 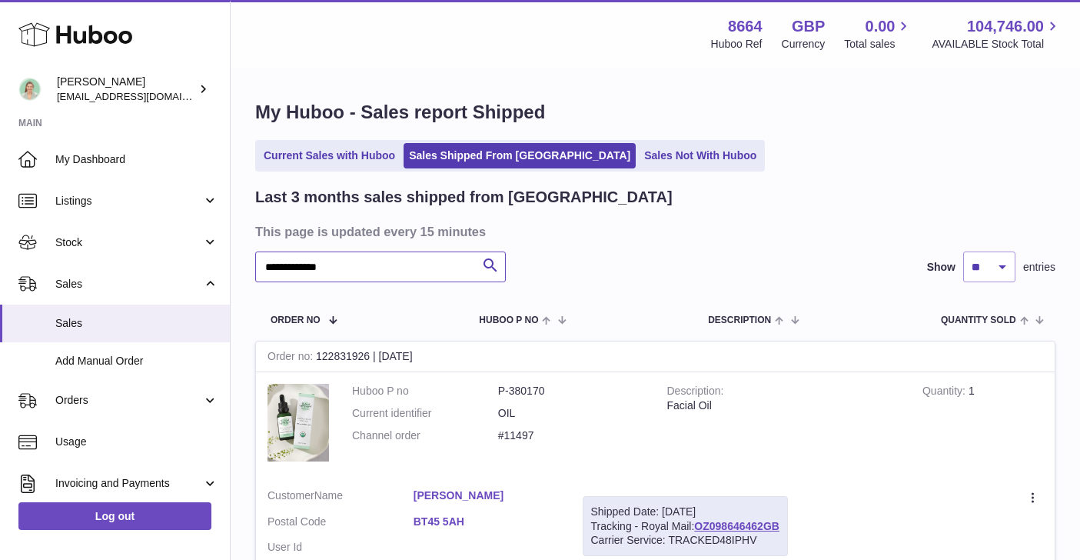 I want to click on strong: Description, so click(x=696, y=392).